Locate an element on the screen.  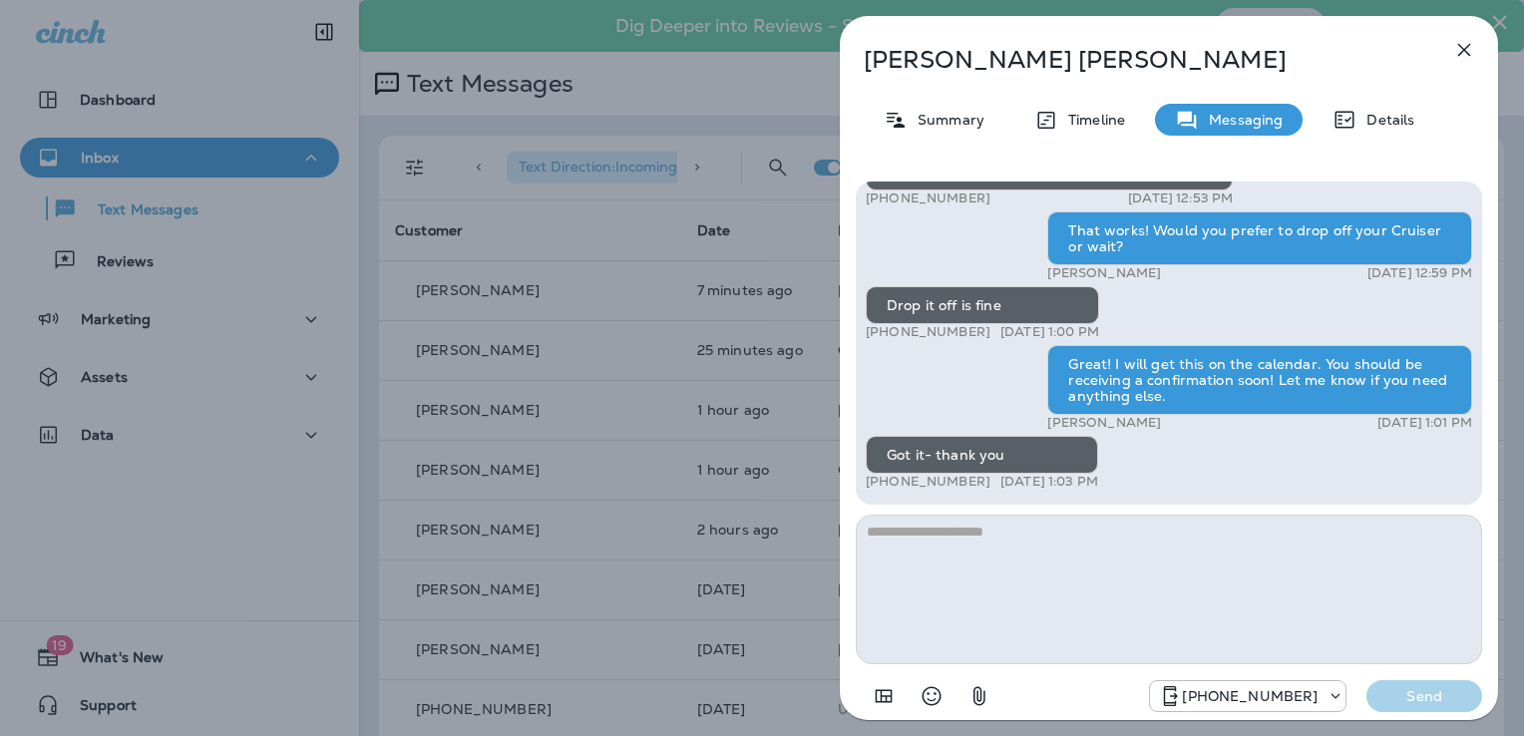
div: Drop it off is fine is located at coordinates (982, 305).